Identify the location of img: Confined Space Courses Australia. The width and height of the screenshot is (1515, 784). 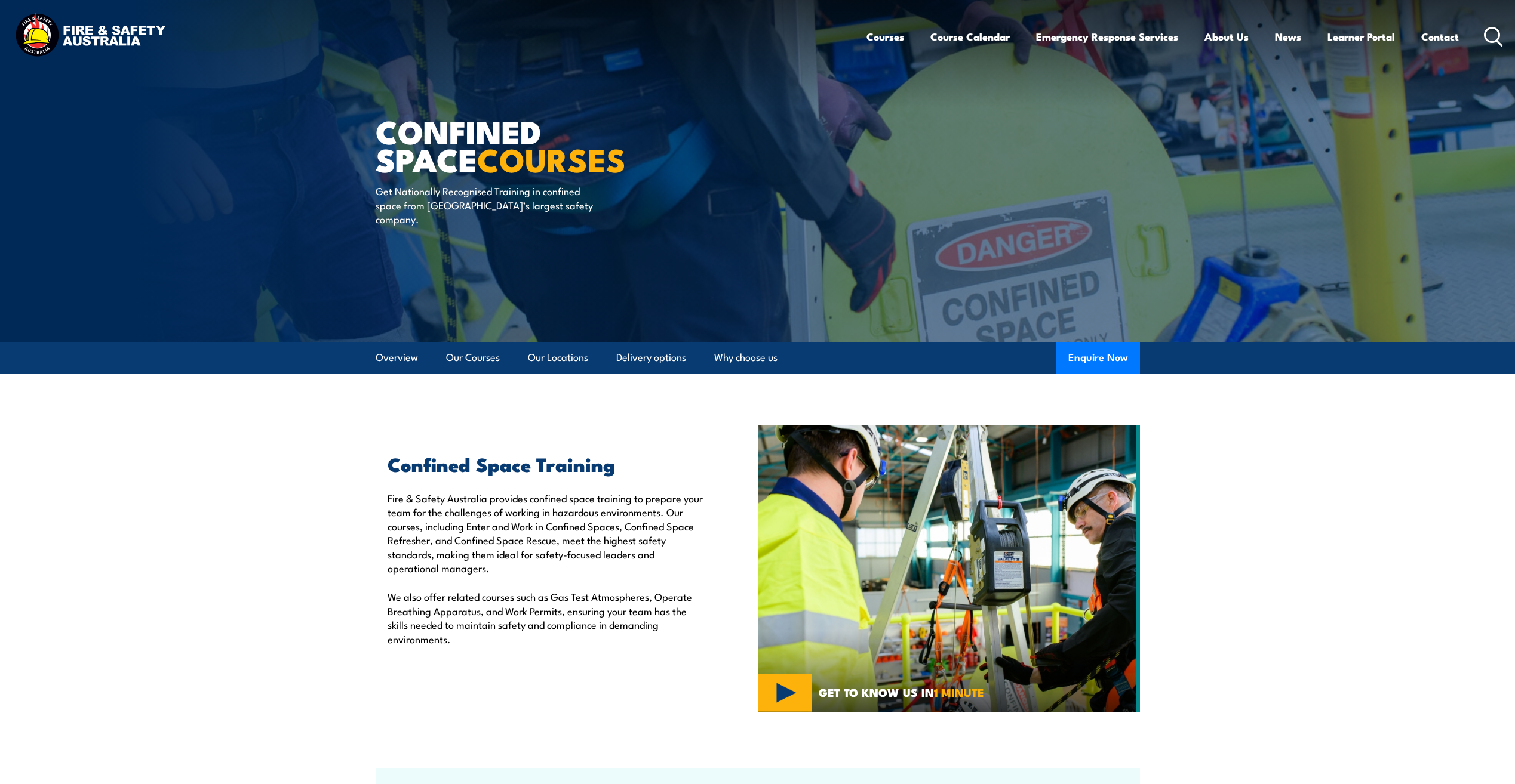
(949, 569).